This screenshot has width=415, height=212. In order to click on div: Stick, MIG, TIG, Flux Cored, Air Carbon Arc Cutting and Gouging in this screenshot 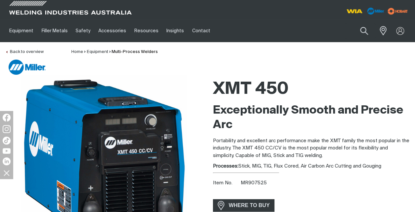, I will do `click(311, 167)`.